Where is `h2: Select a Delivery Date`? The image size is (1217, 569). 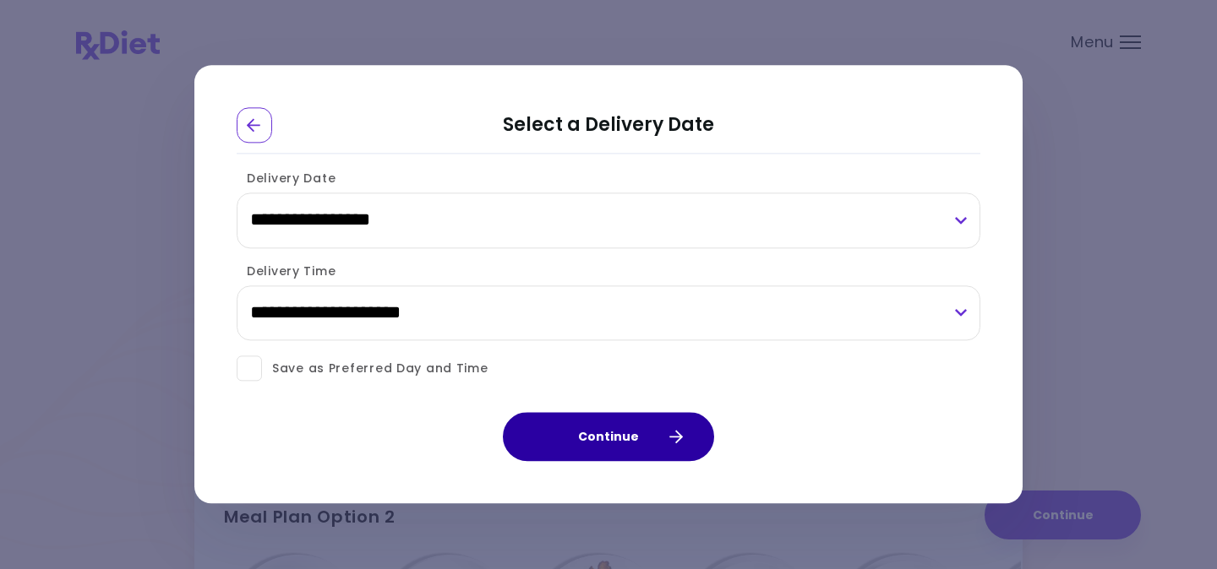 h2: Select a Delivery Date is located at coordinates (608, 130).